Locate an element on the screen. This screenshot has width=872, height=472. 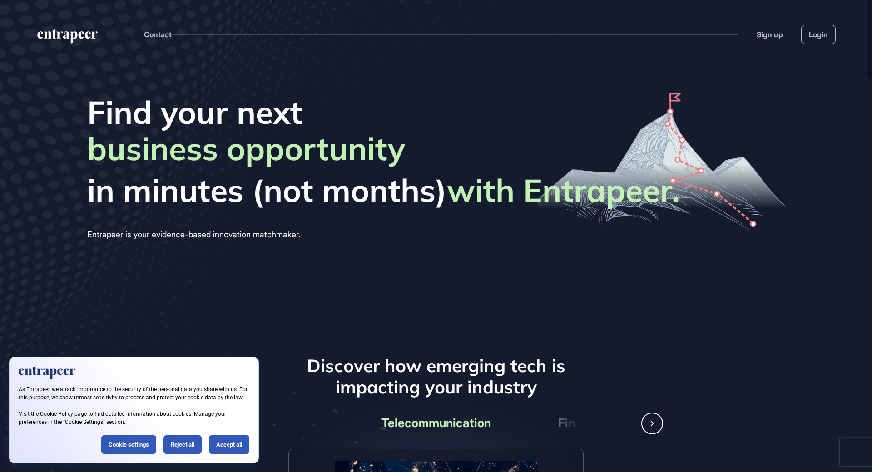
span: in minutes (not months) is located at coordinates (383, 190).